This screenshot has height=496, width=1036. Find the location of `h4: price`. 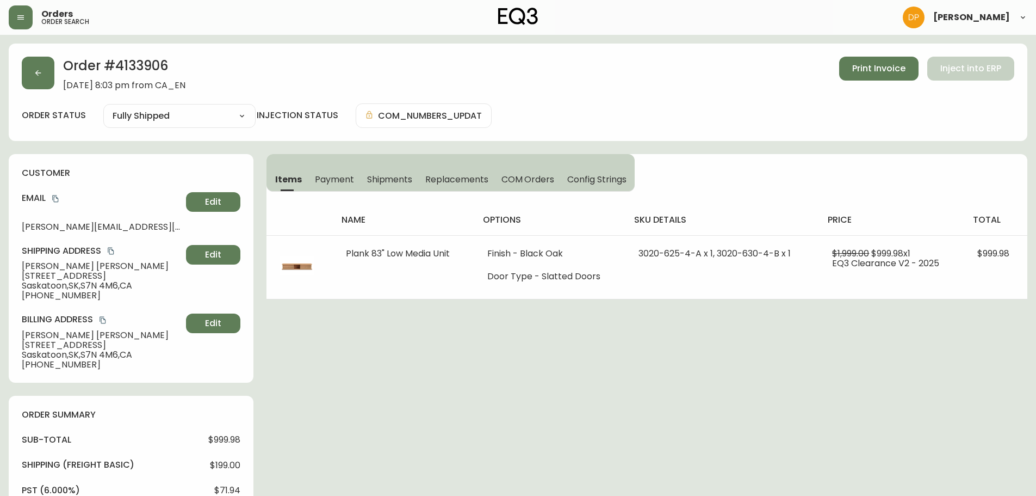

h4: price is located at coordinates (892, 220).